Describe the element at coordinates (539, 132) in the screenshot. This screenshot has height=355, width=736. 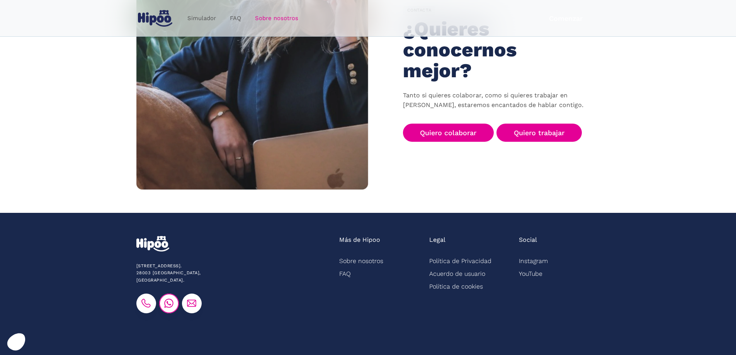
I see `a: Quiero trabajar` at that location.